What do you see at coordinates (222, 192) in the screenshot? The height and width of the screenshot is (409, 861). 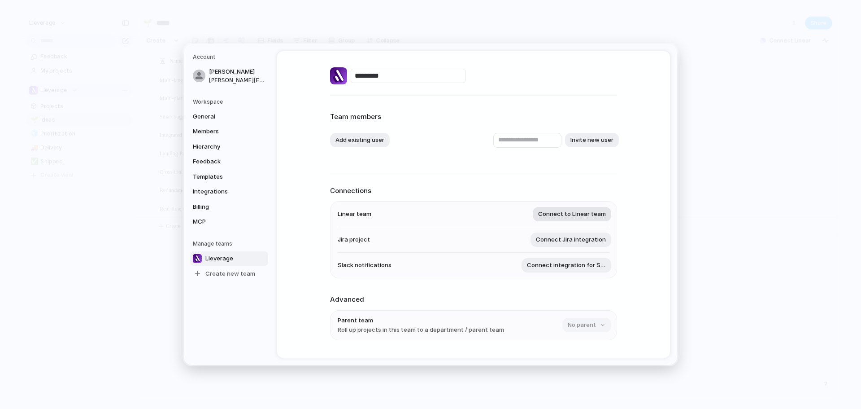 I see `span: Integrations` at bounding box center [222, 192].